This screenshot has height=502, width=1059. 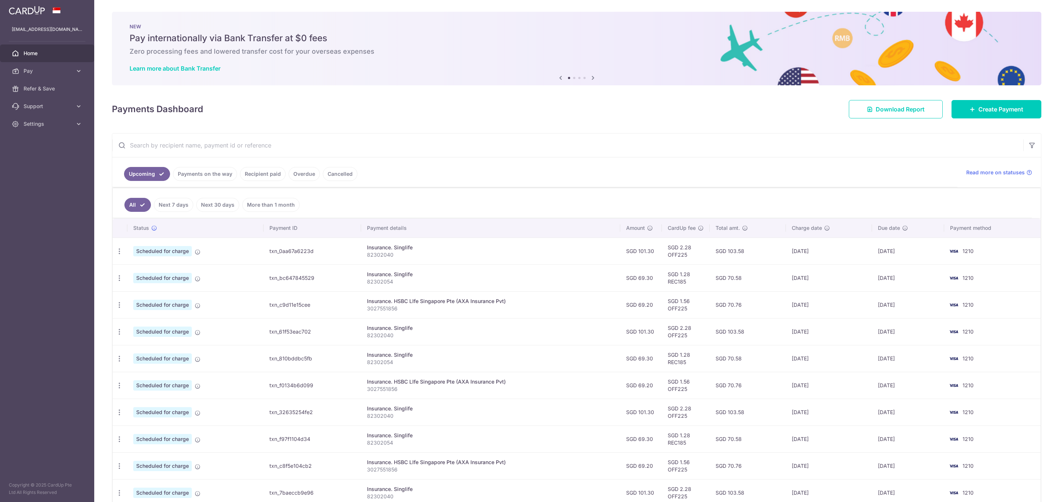 What do you see at coordinates (995, 173) in the screenshot?
I see `span: Read more on statuses` at bounding box center [995, 173].